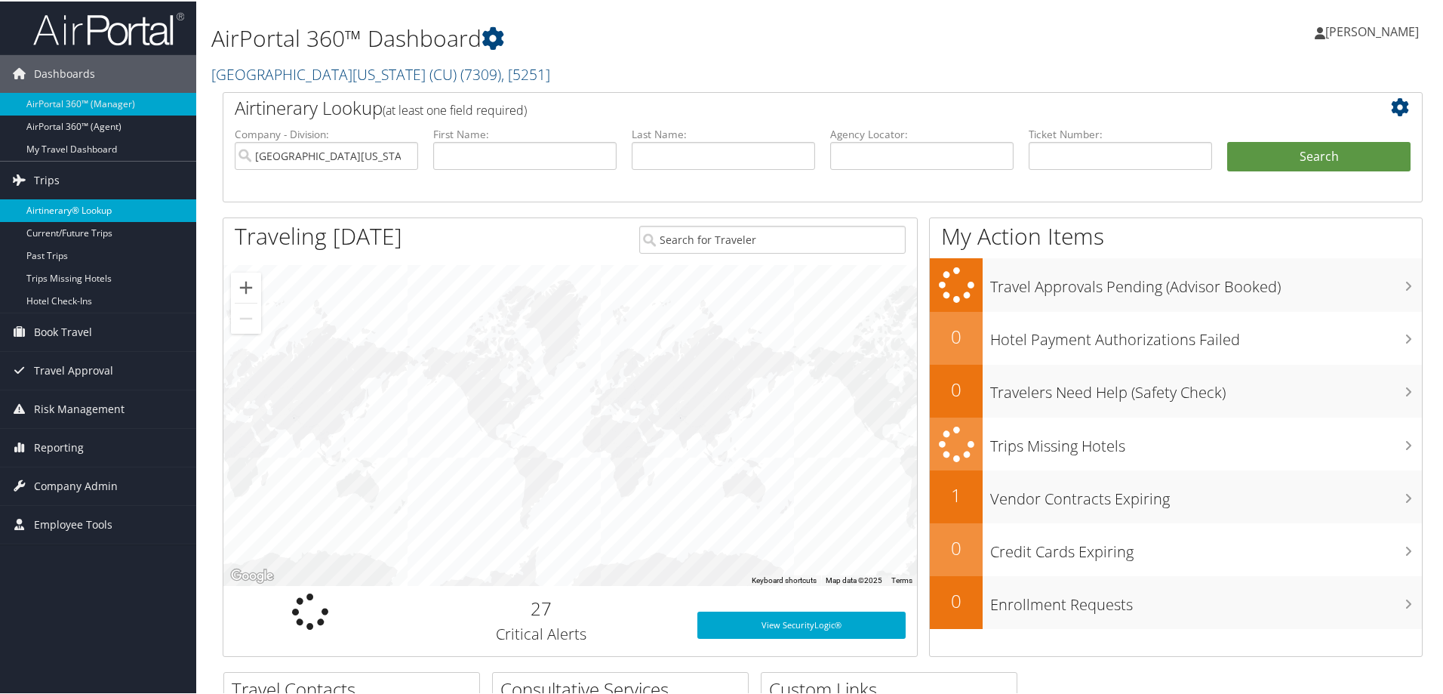 This screenshot has width=1443, height=694. What do you see at coordinates (784, 579) in the screenshot?
I see `button: Keyboard shortcuts` at bounding box center [784, 579].